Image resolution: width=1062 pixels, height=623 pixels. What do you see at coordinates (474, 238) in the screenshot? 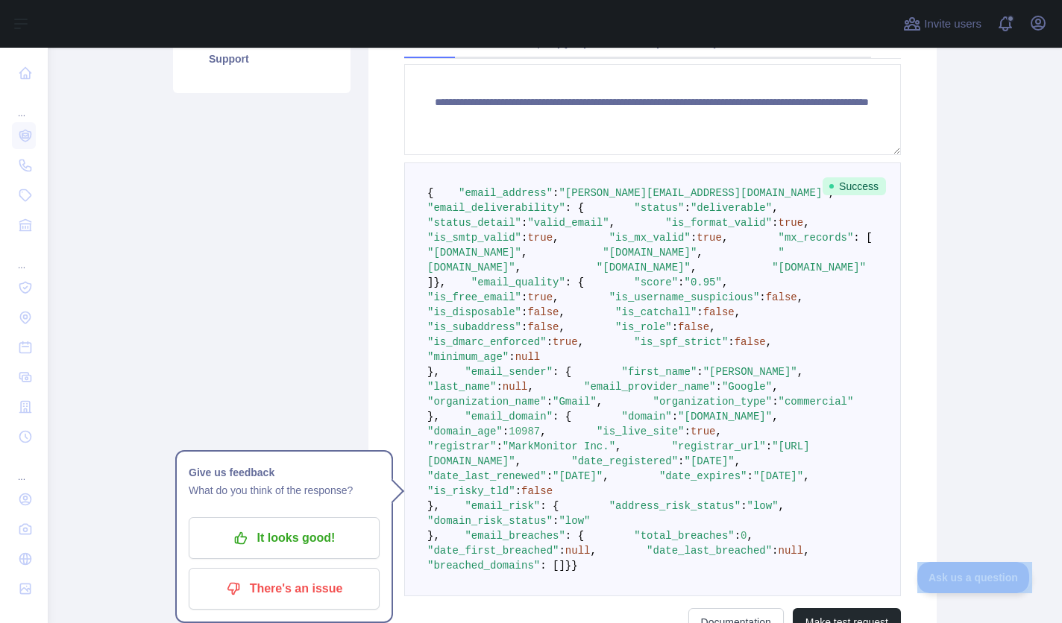
I see `span: "is_smtp_valid"` at bounding box center [474, 238].